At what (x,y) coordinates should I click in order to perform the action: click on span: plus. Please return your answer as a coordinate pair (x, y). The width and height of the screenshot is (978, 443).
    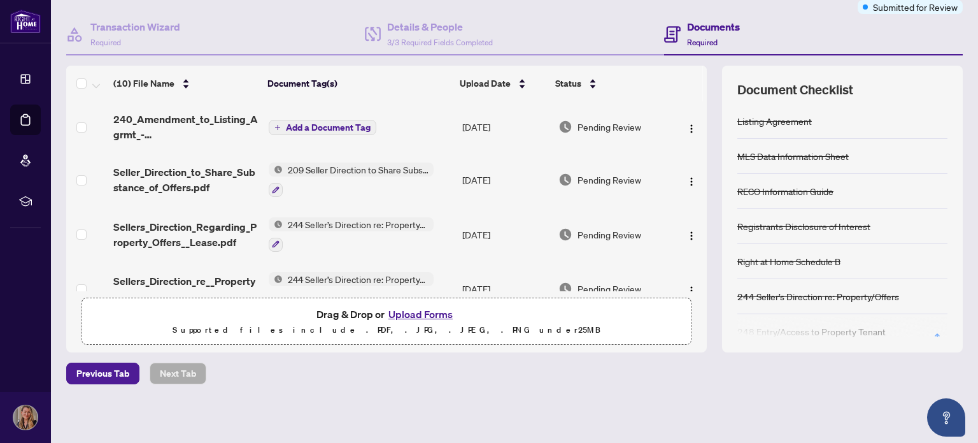
    Looking at the image, I should click on (278, 127).